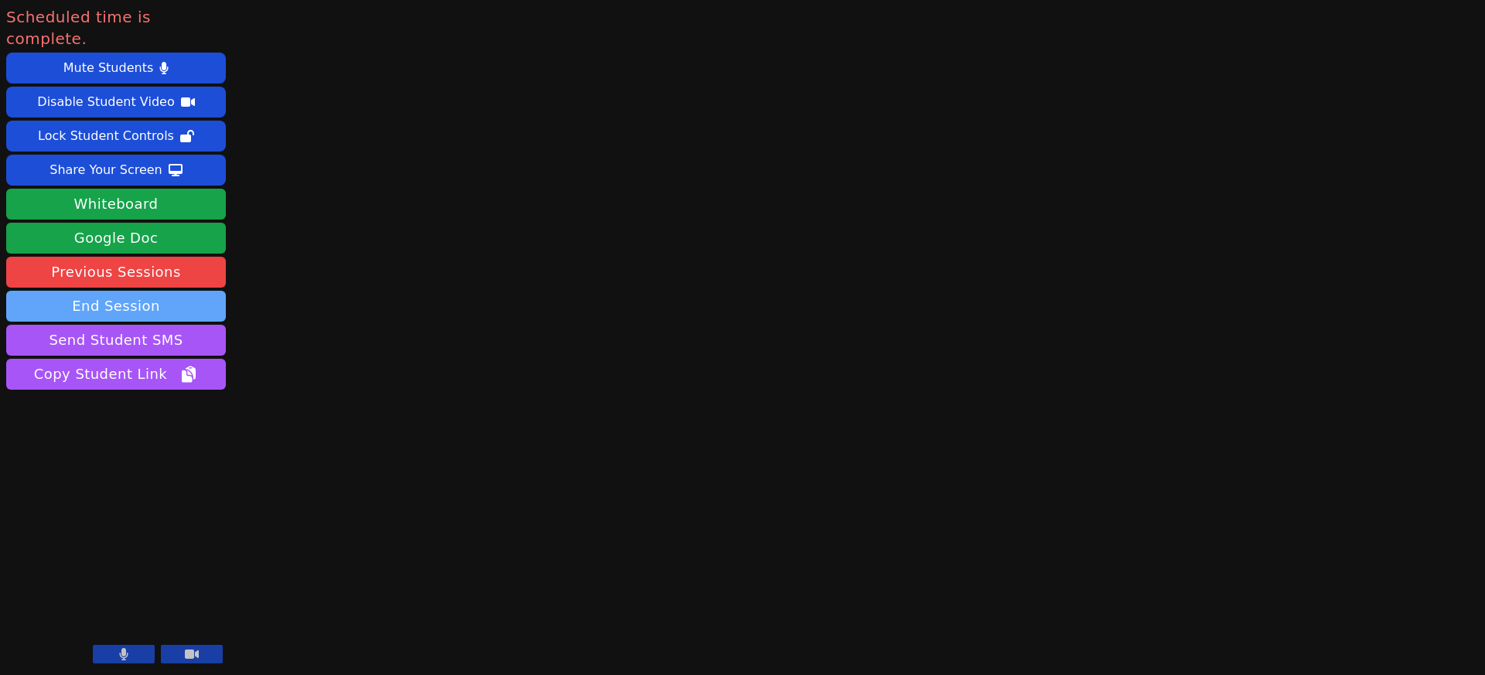 Image resolution: width=1485 pixels, height=675 pixels. I want to click on div: Share Your Screen, so click(106, 170).